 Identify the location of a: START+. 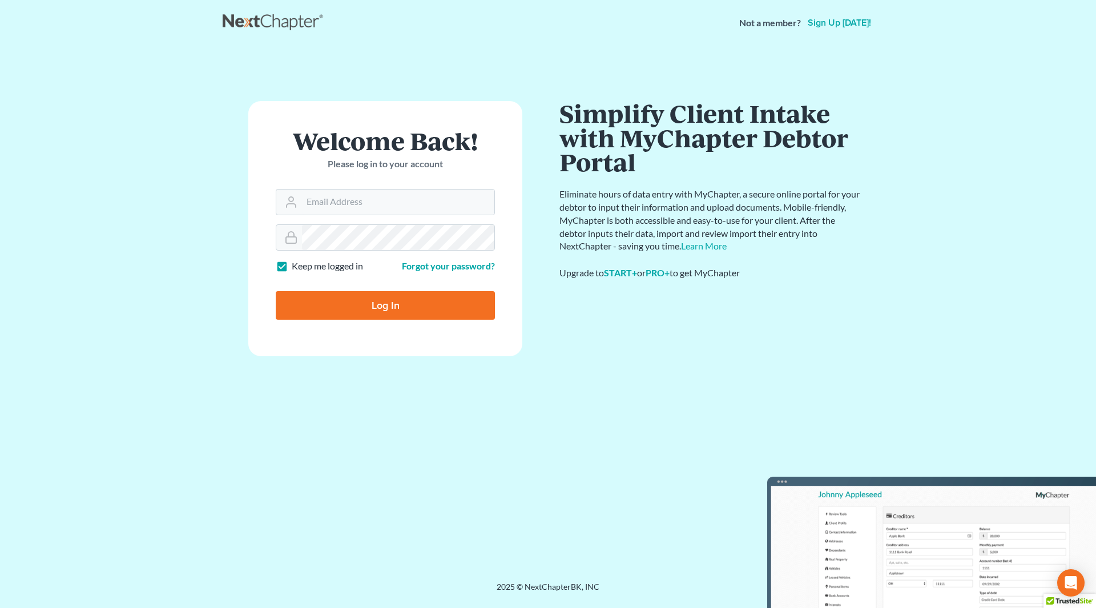
(621, 272).